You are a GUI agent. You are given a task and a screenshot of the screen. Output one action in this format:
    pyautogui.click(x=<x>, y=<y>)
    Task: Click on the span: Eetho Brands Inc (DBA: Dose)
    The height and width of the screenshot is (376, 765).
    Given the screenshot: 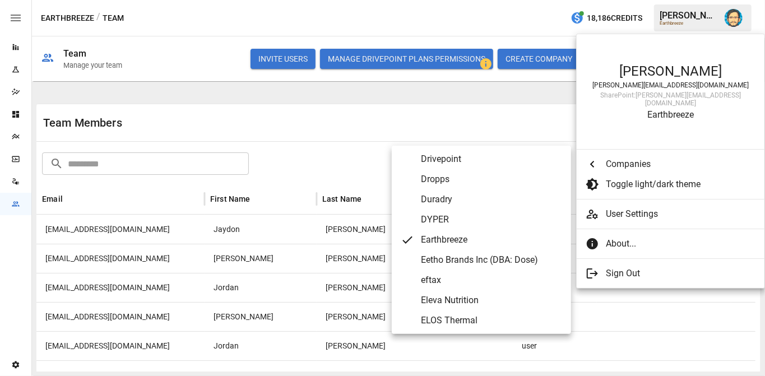 What is the action you would take?
    pyautogui.click(x=492, y=260)
    